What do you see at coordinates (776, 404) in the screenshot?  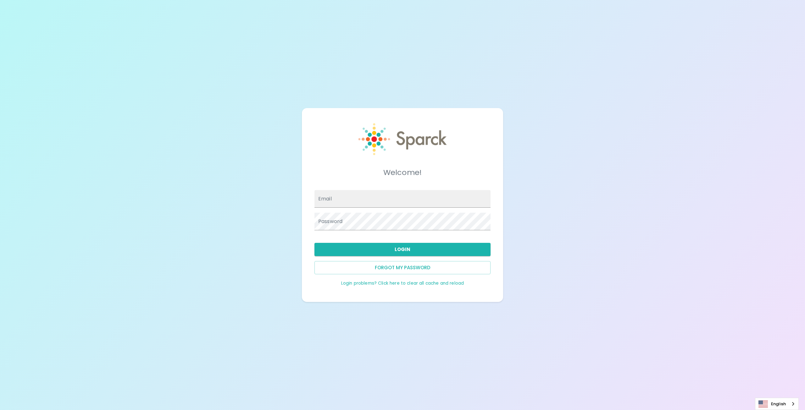 I see `aside: Language selected: English` at bounding box center [776, 404].